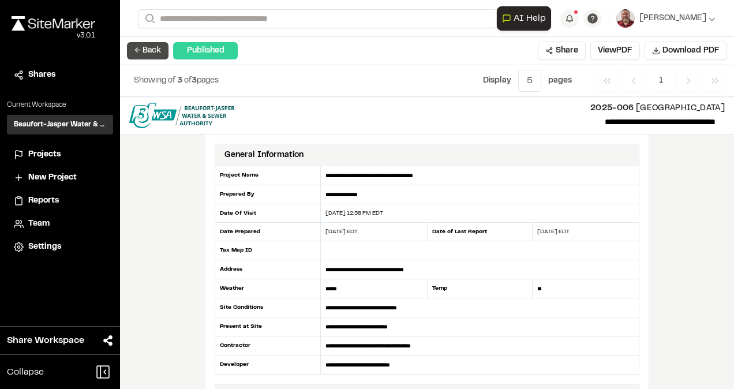 Image resolution: width=734 pixels, height=389 pixels. Describe the element at coordinates (60, 201) in the screenshot. I see `a: Reports` at that location.